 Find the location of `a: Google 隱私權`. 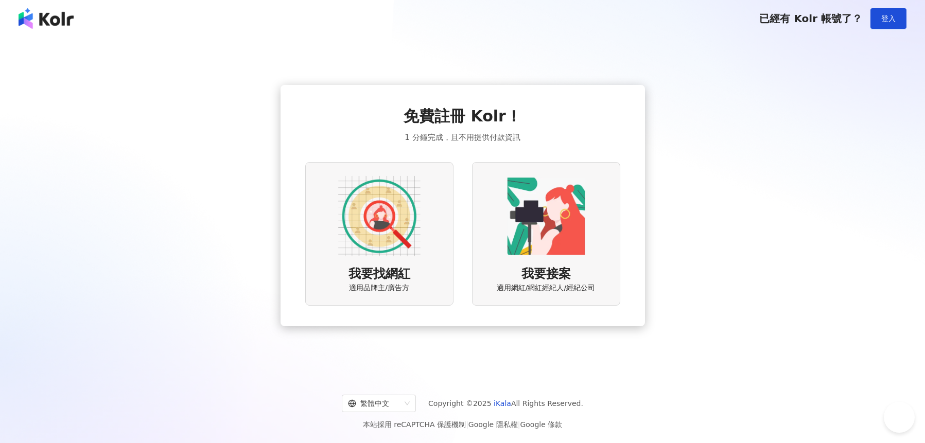

a: Google 隱私權 is located at coordinates (493, 425).